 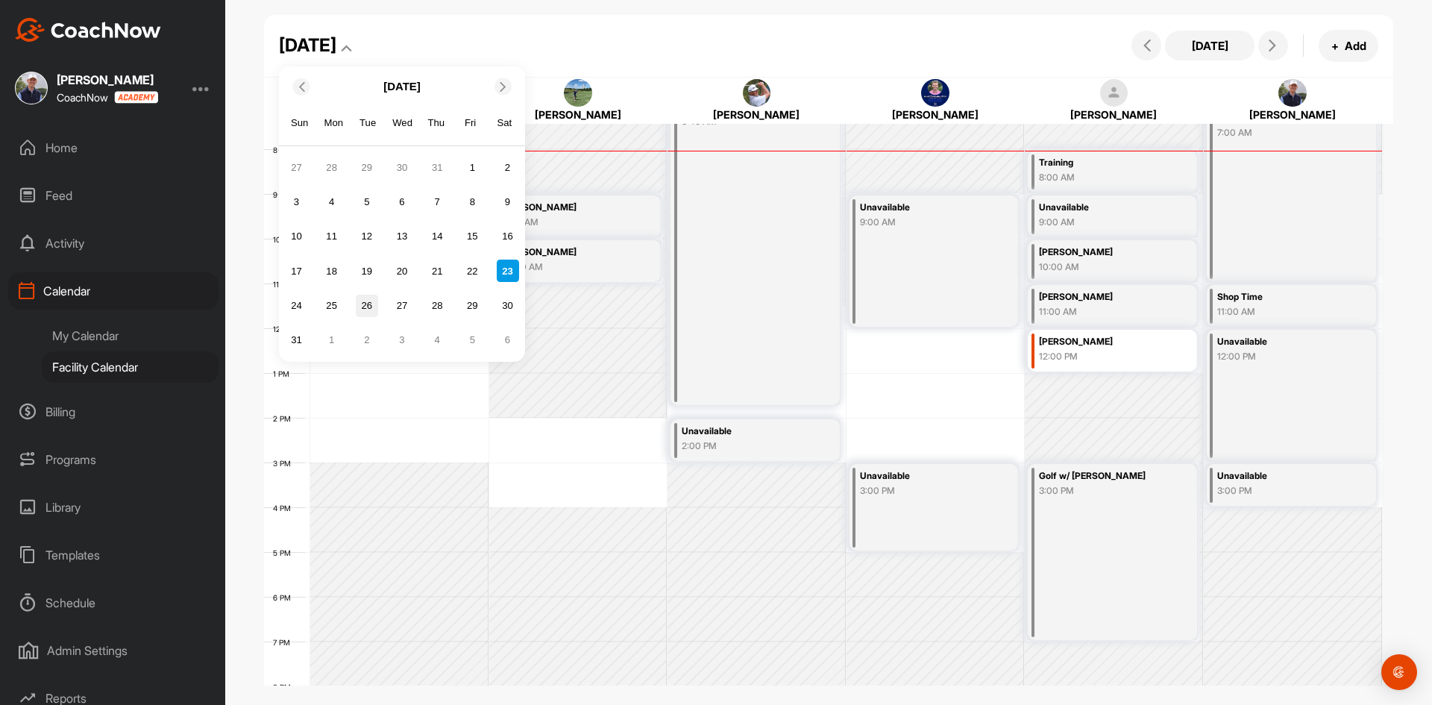 I want to click on div: Feed, so click(x=113, y=195).